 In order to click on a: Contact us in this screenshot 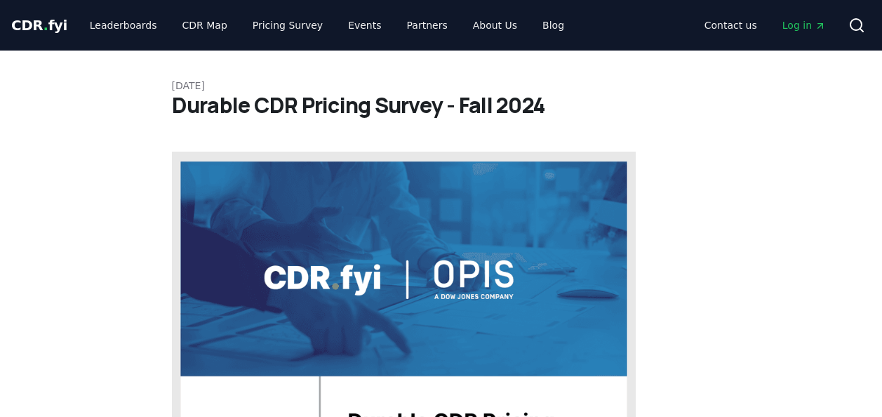, I will do `click(731, 25)`.